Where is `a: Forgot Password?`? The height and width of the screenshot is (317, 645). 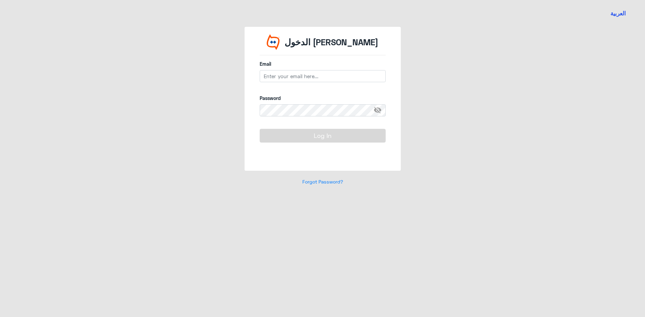
a: Forgot Password? is located at coordinates (322, 182).